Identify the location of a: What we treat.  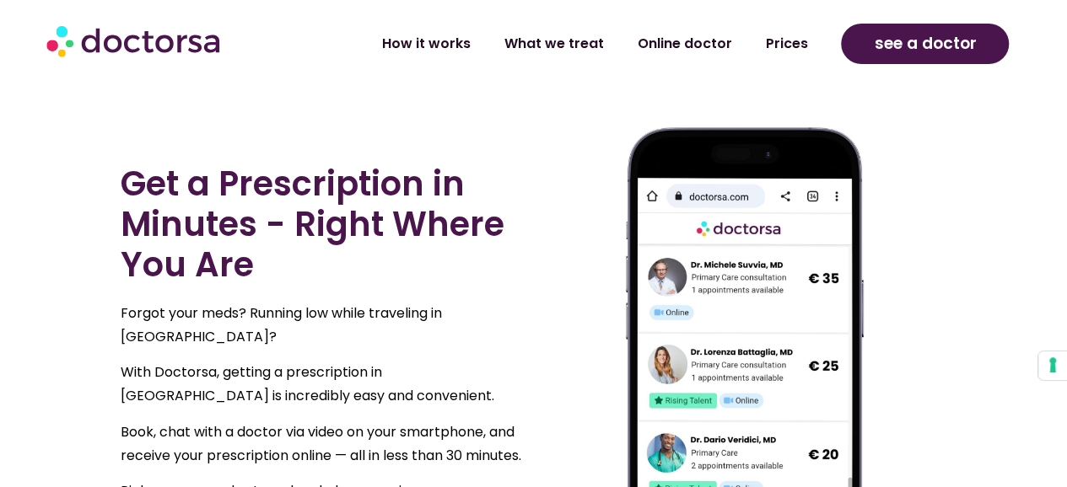
(553, 44).